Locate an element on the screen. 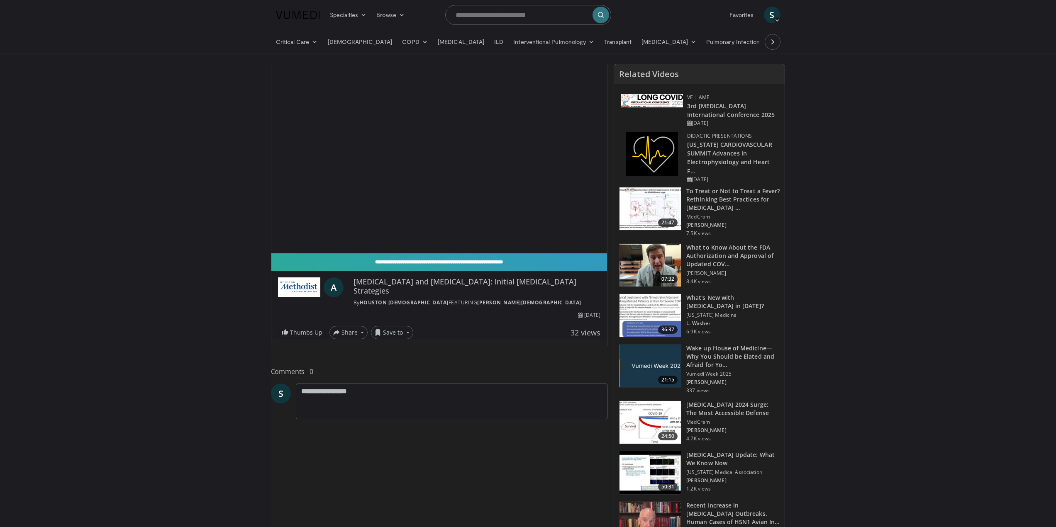  p: 6.9K views is located at coordinates (698, 332).